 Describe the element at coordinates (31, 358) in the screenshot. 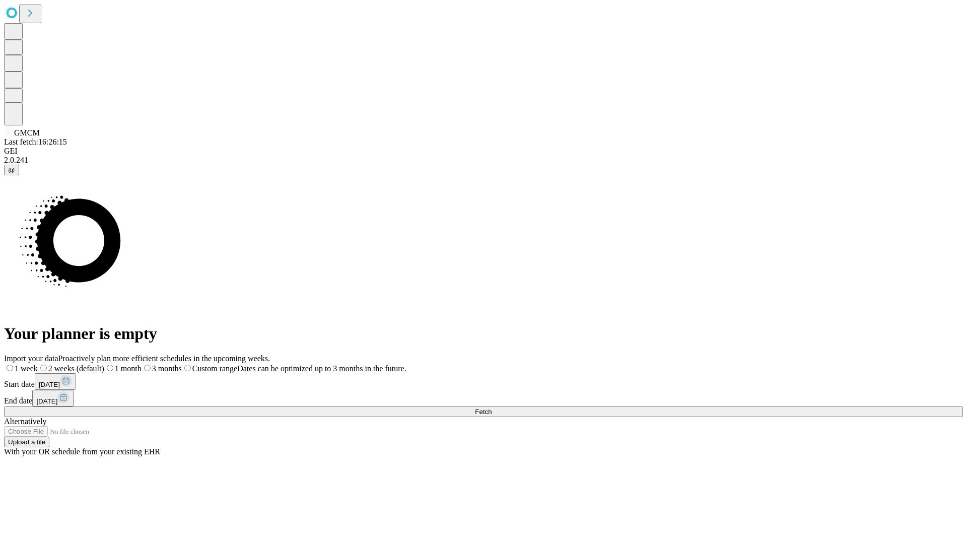

I see `span: Import your data` at that location.